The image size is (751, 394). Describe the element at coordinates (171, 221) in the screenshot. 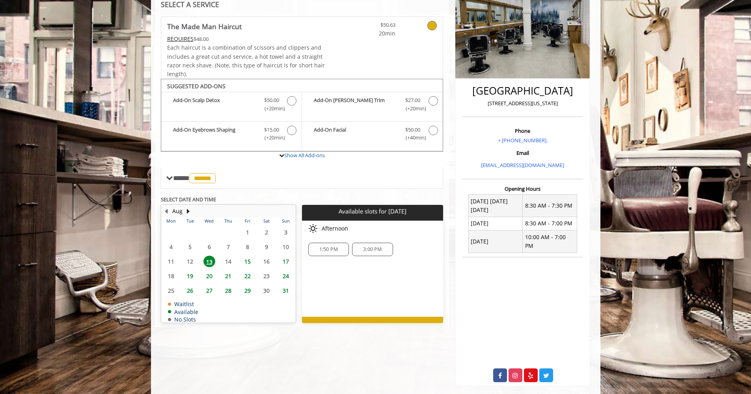

I see `th: Mon` at that location.